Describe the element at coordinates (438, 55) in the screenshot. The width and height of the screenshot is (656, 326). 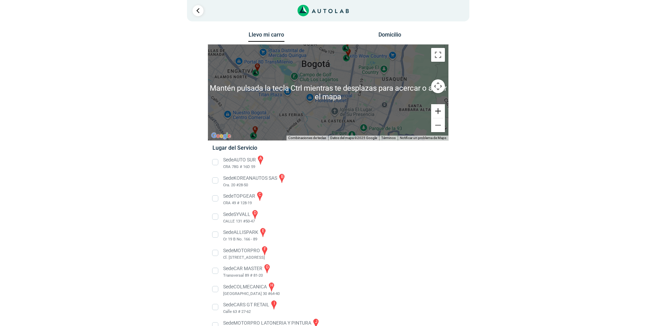
I see `button: Cambiar a la vista en pantalla completa` at that location.